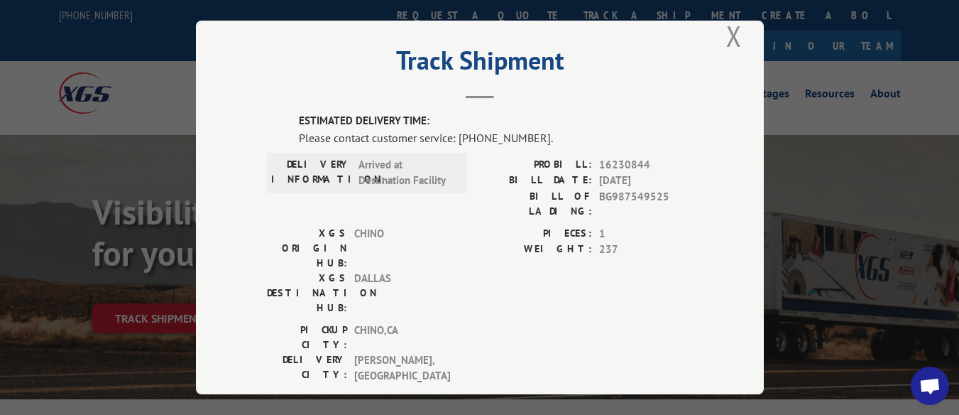  What do you see at coordinates (646, 249) in the screenshot?
I see `span: 237` at bounding box center [646, 249].